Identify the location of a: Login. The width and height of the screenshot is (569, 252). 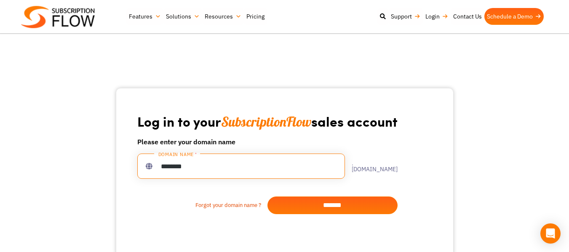
(437, 16).